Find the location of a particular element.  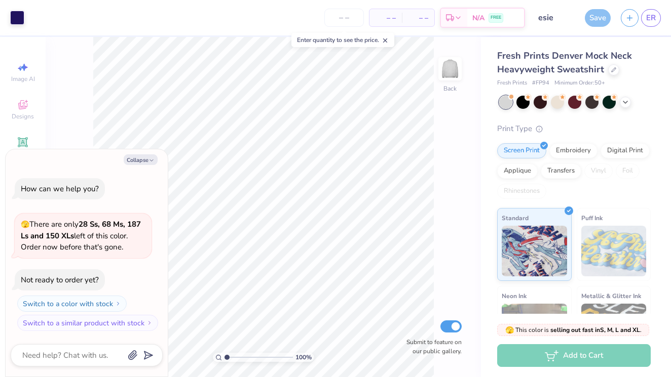

span: This color is . is located at coordinates (573, 330).